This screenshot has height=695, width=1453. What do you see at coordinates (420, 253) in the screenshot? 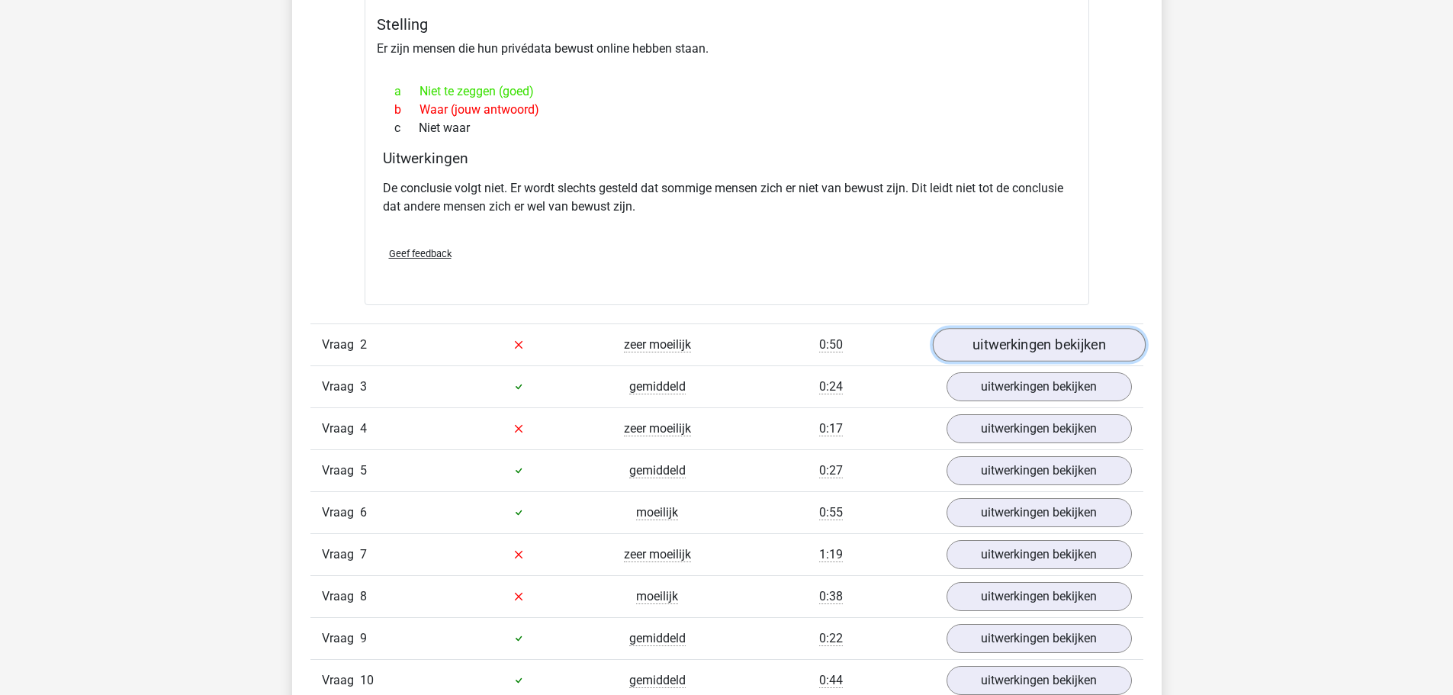
I see `span: Geef feedback` at bounding box center [420, 253].